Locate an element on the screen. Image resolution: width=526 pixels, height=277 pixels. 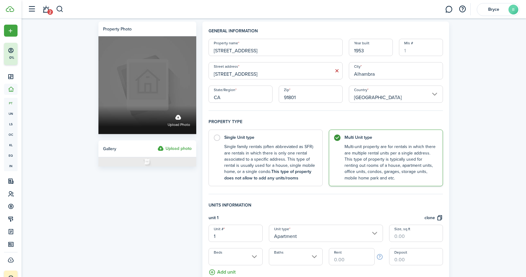
button: Open sidebar is located at coordinates (32, 9).